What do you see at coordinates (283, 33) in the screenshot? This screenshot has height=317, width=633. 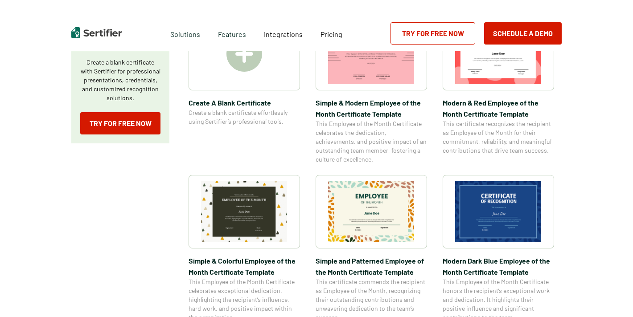 I see `a: Integrations` at bounding box center [283, 33].